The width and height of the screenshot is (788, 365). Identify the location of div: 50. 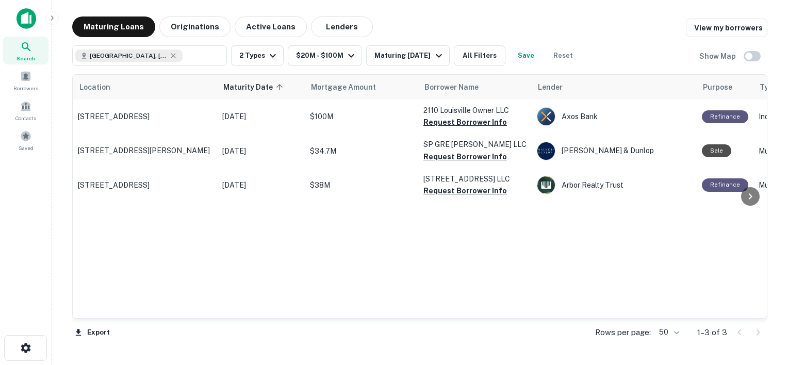
(668, 332).